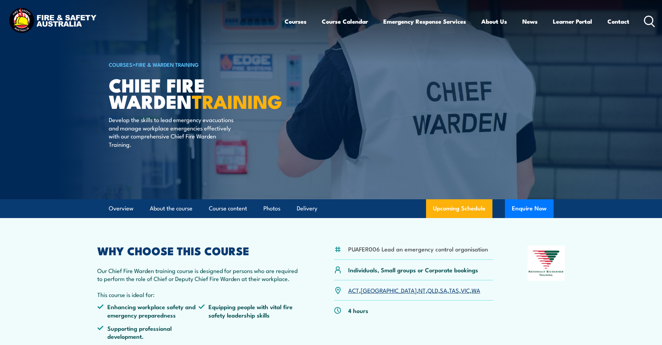 The image size is (662, 345). I want to click on a: ACT, so click(353, 290).